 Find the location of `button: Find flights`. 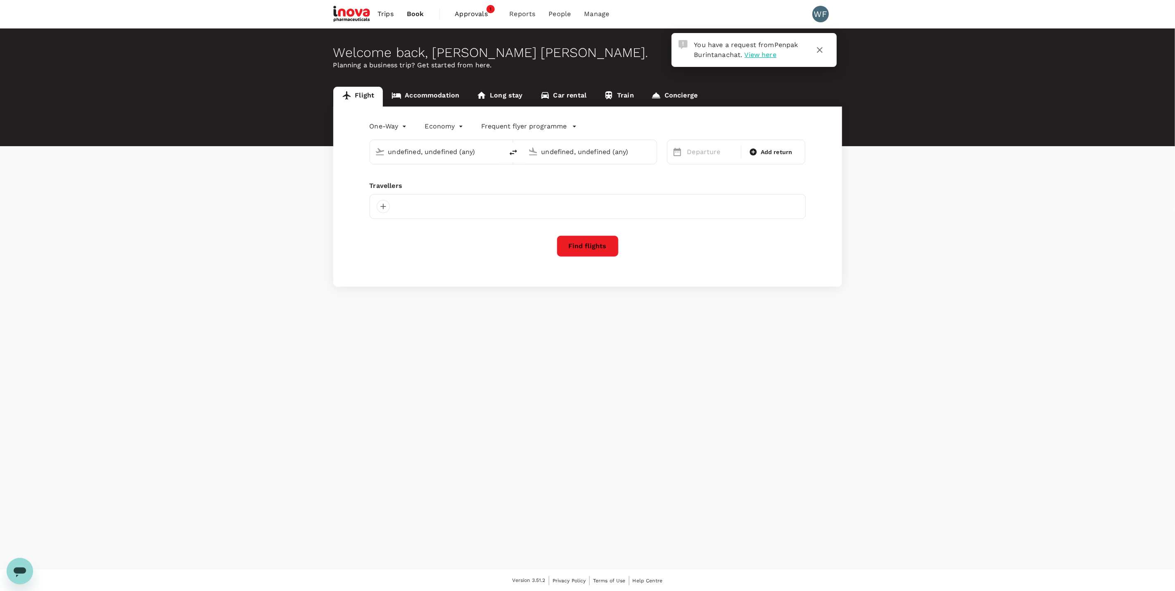

button: Find flights is located at coordinates (588, 246).